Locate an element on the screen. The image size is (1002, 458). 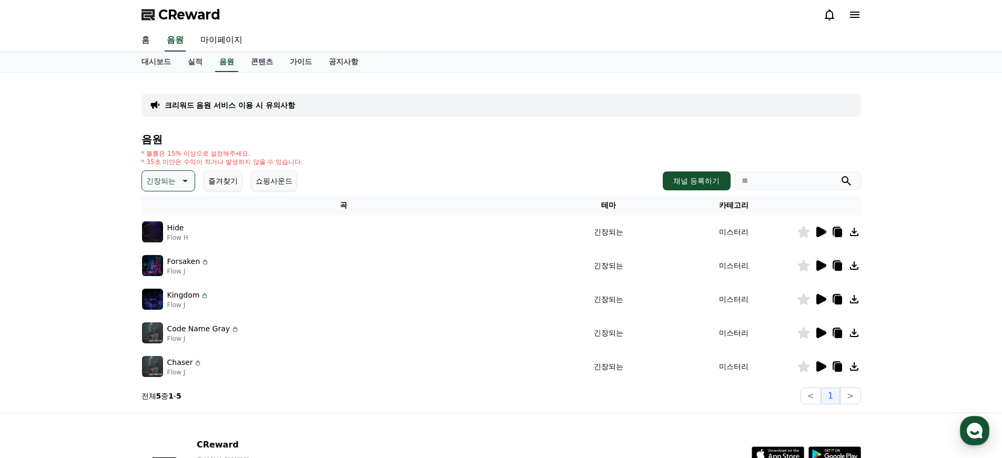
p: Kingdom is located at coordinates (183, 295).